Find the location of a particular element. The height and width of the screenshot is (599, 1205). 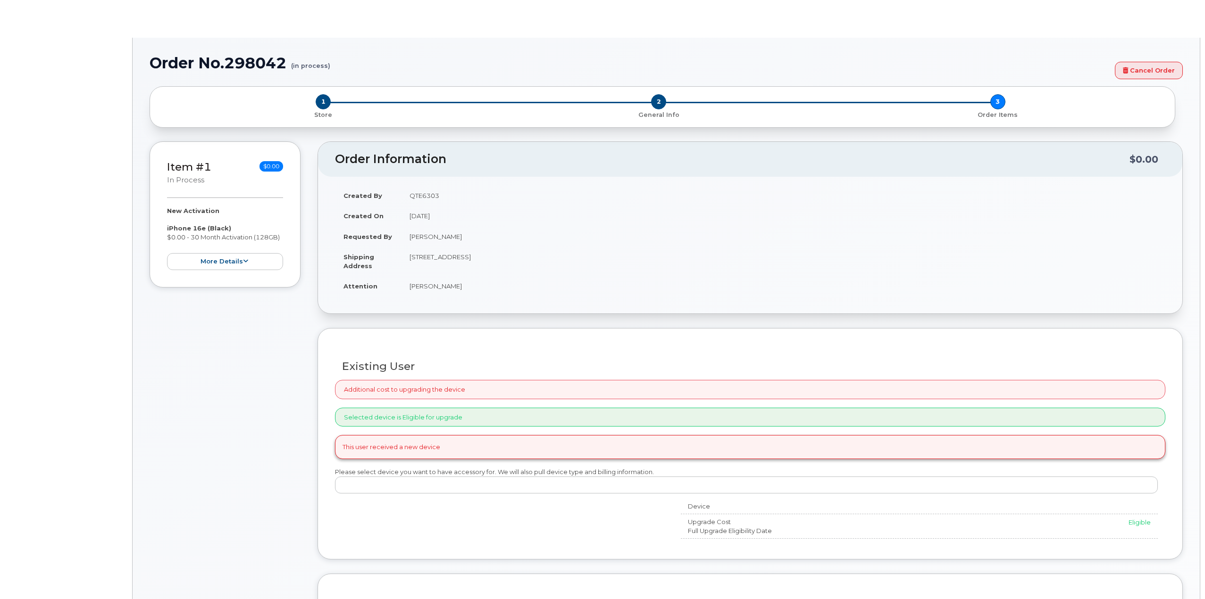

h2: Order Information is located at coordinates (732, 159).